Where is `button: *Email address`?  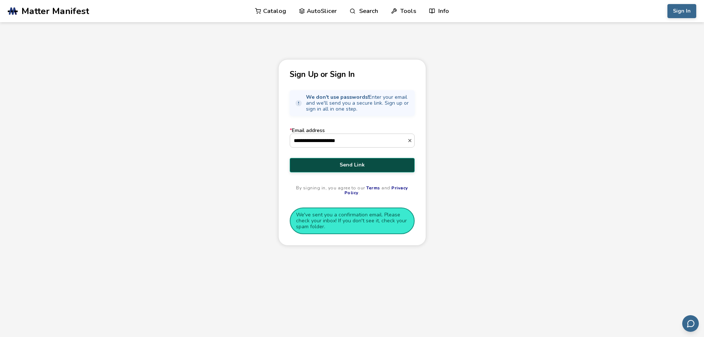 button: *Email address is located at coordinates (411, 140).